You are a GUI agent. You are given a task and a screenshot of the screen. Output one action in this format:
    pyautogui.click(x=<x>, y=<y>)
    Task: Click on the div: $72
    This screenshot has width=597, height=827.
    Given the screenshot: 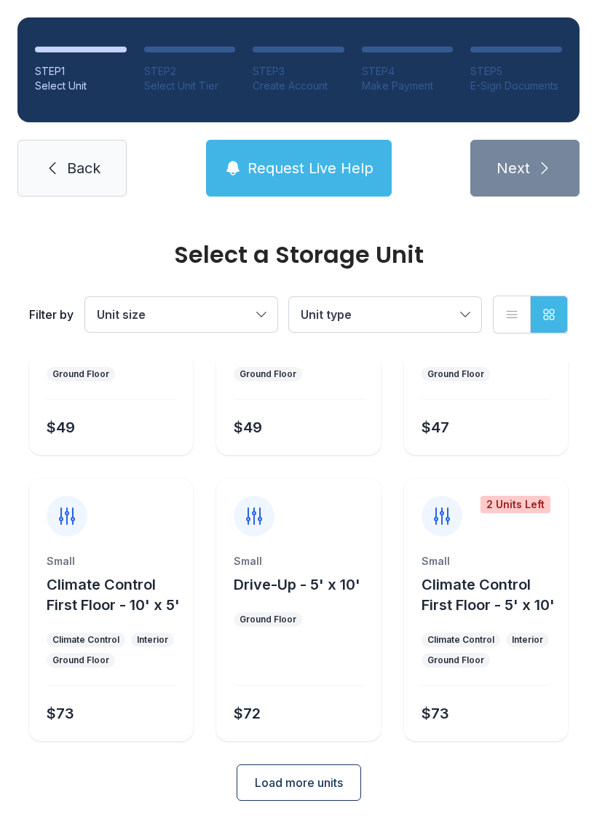 What is the action you would take?
    pyautogui.click(x=247, y=713)
    